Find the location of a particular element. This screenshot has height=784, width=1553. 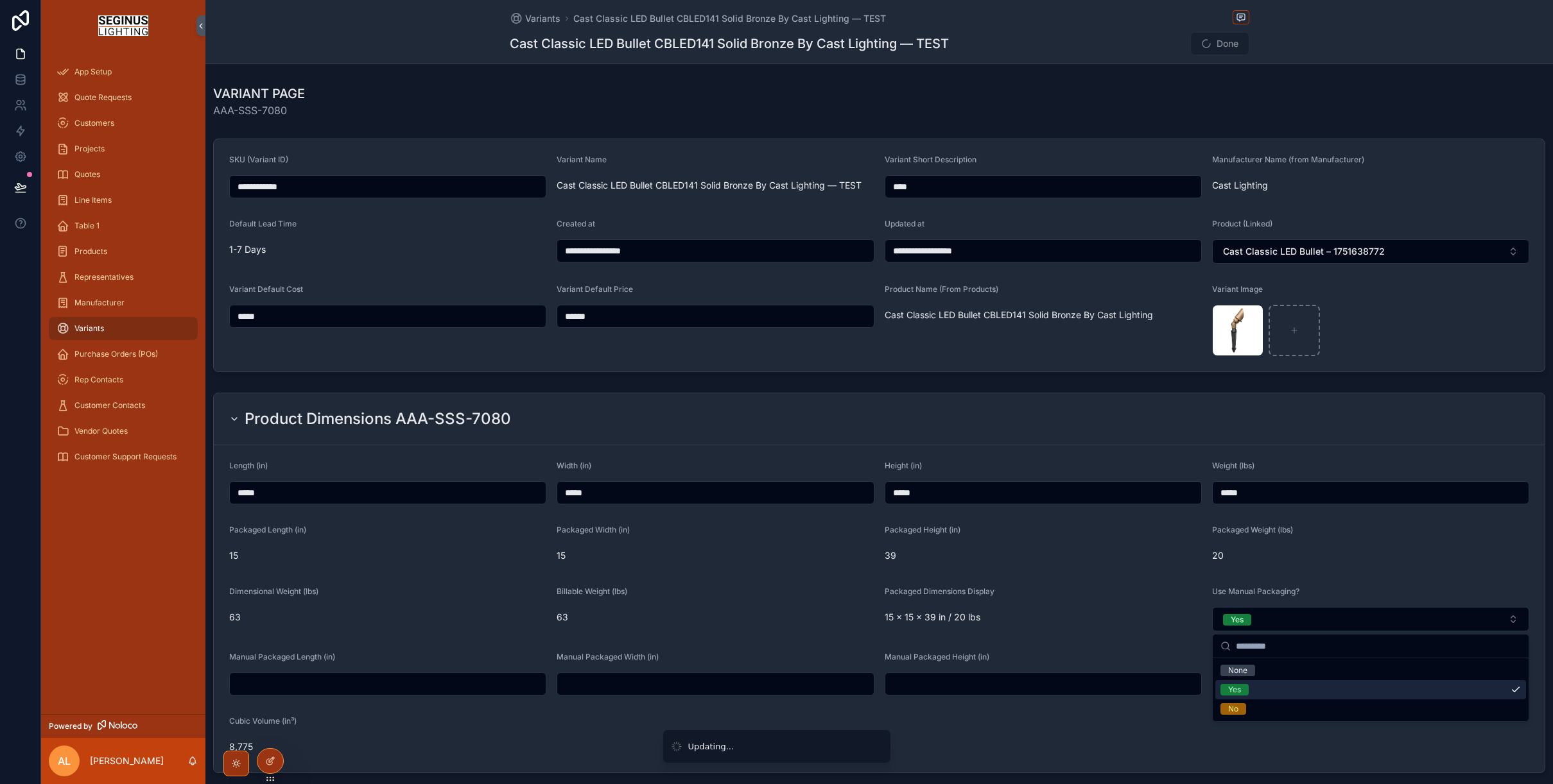

span: 20 is located at coordinates (1371, 555).